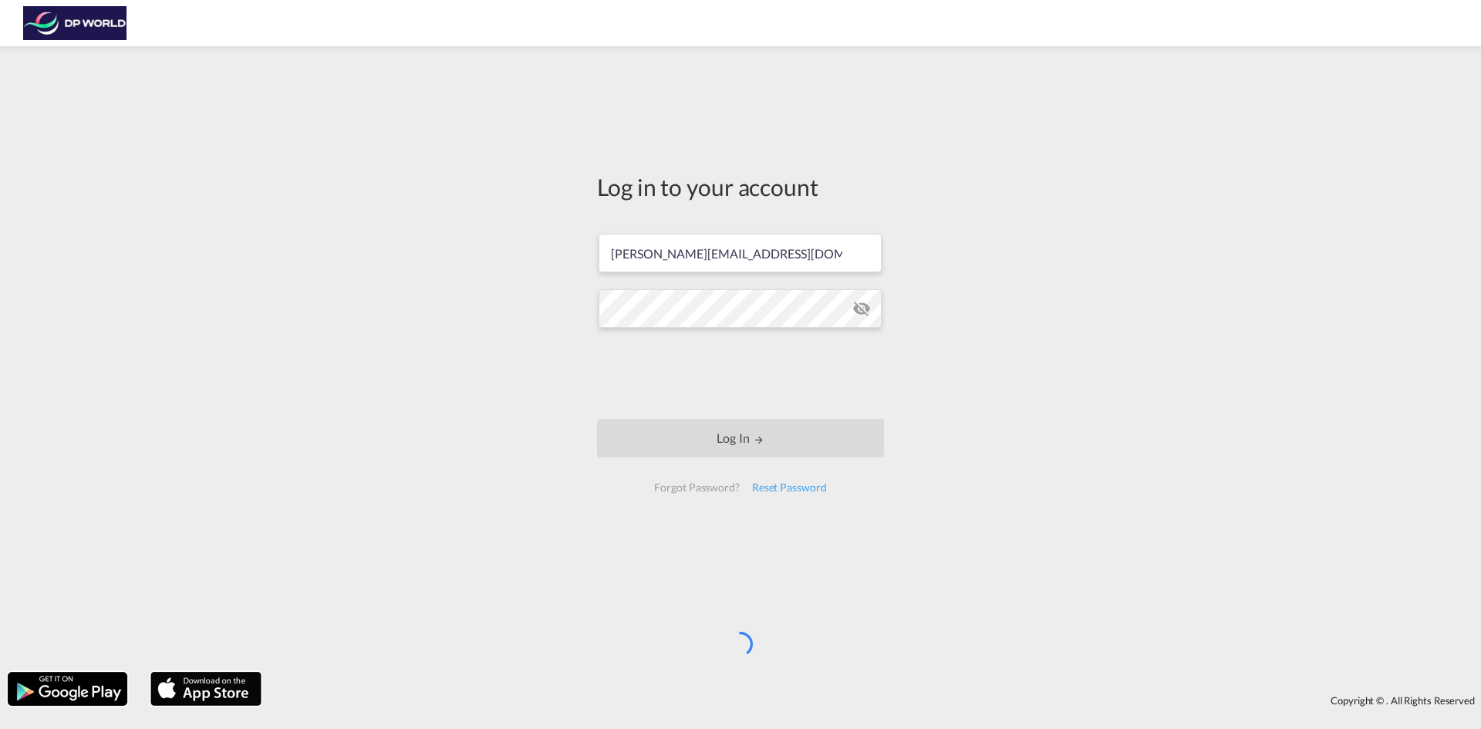 This screenshot has height=729, width=1481. Describe the element at coordinates (740, 253) in the screenshot. I see `input: Enter email/phone number` at that location.